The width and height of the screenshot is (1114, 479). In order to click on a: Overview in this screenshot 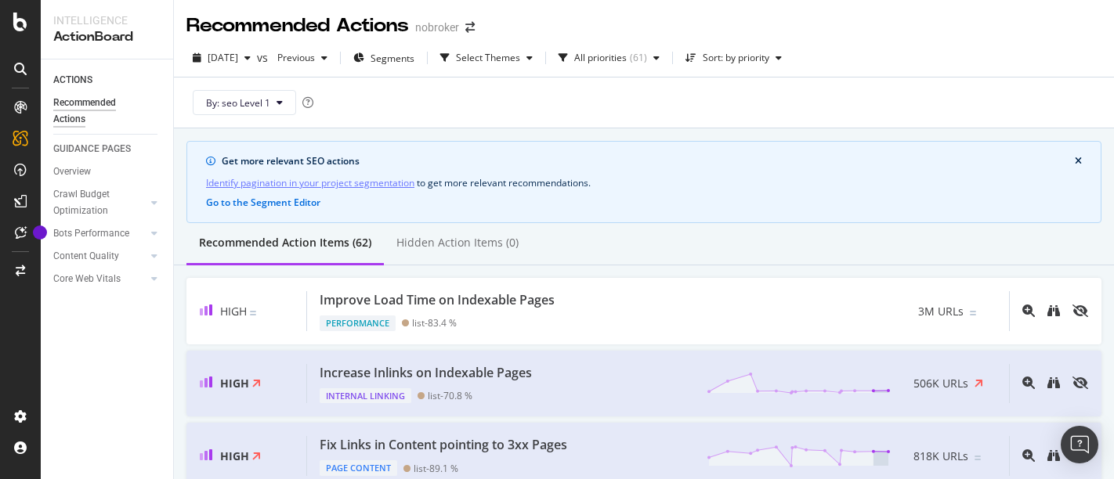, I will do `click(107, 172)`.